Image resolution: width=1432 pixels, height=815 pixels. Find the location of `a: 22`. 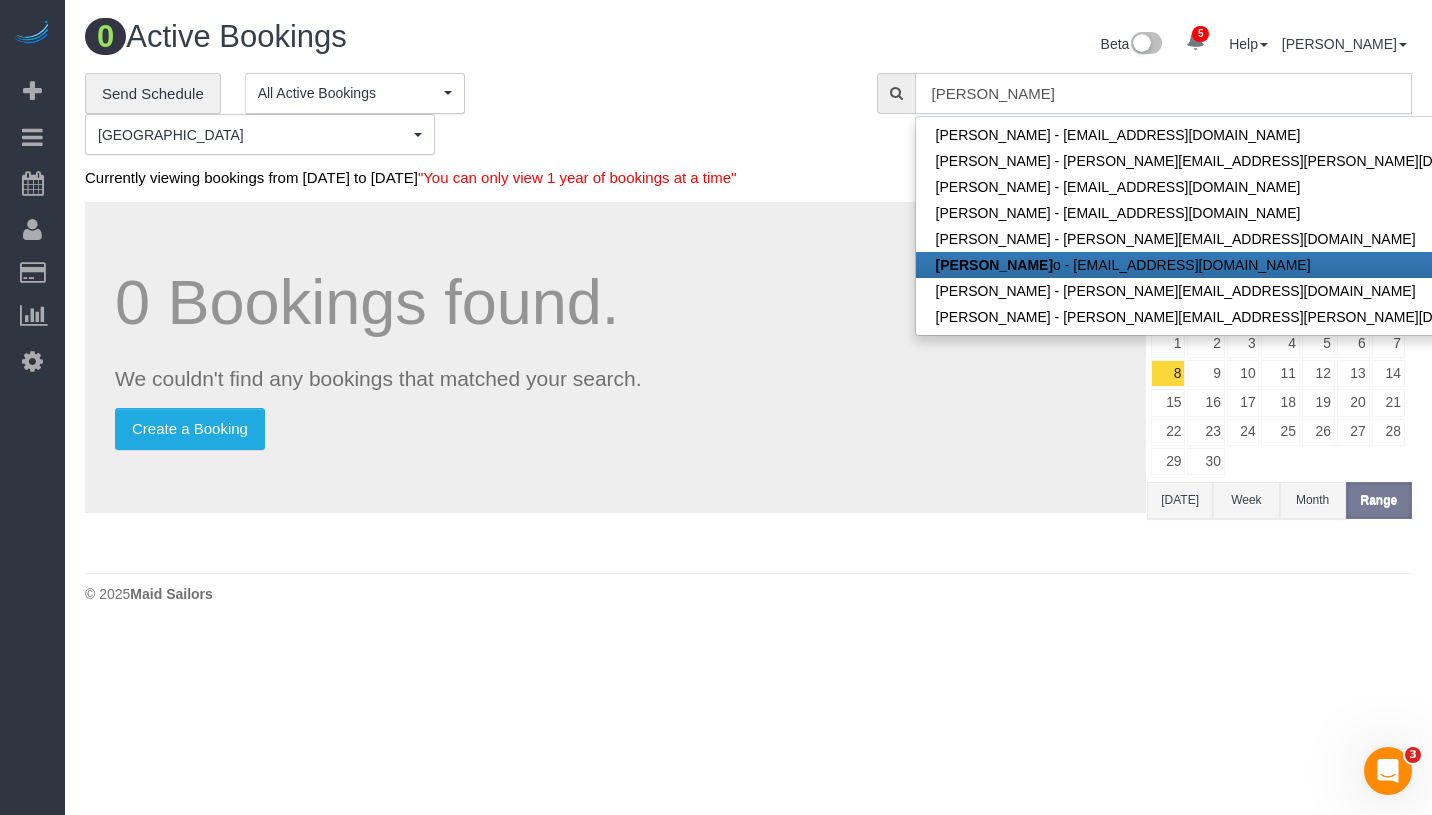

a: 22 is located at coordinates (1168, 432).